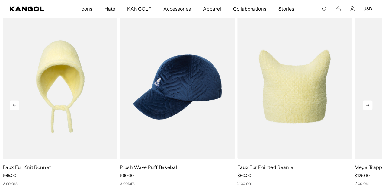 The height and width of the screenshot is (190, 382). Describe the element at coordinates (338, 9) in the screenshot. I see `button: Cart` at that location.